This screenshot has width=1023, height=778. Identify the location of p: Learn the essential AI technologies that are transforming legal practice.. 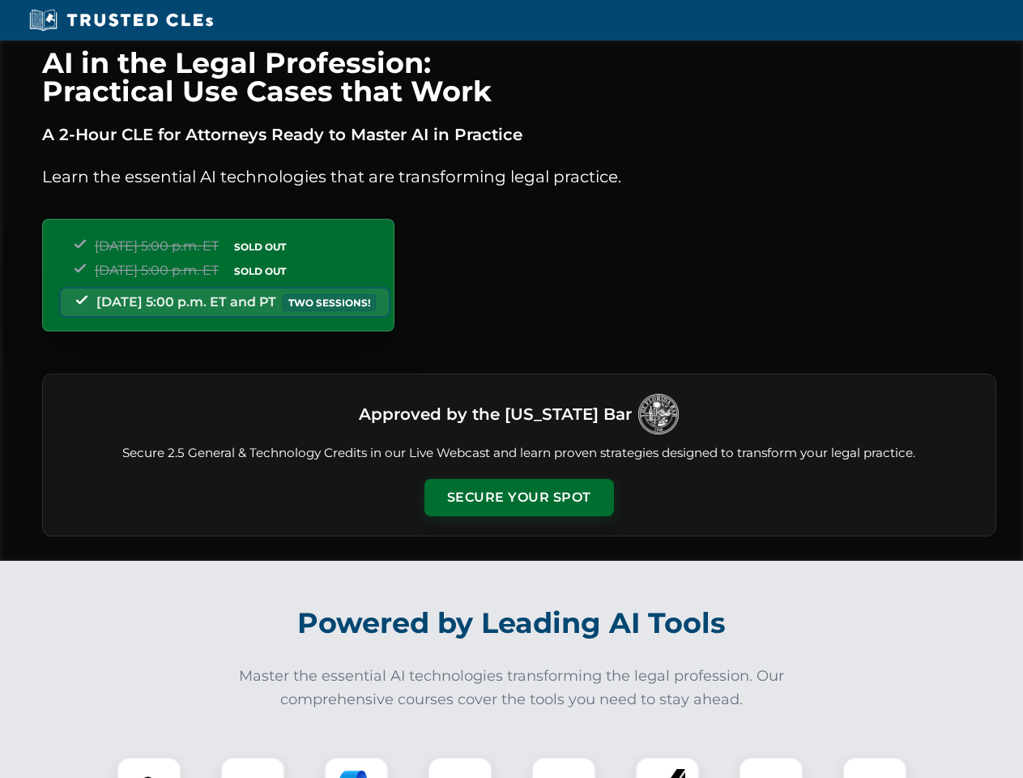
(519, 177).